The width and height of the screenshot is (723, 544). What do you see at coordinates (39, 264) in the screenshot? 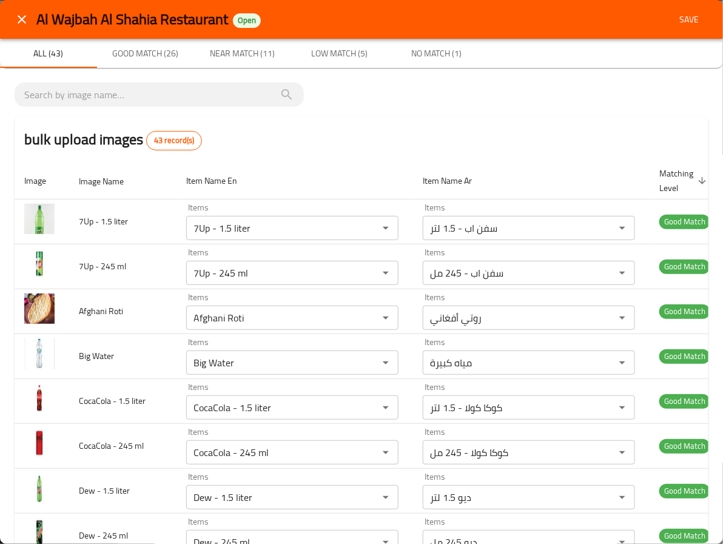
I see `img: 7Up - 245 ml` at bounding box center [39, 264].